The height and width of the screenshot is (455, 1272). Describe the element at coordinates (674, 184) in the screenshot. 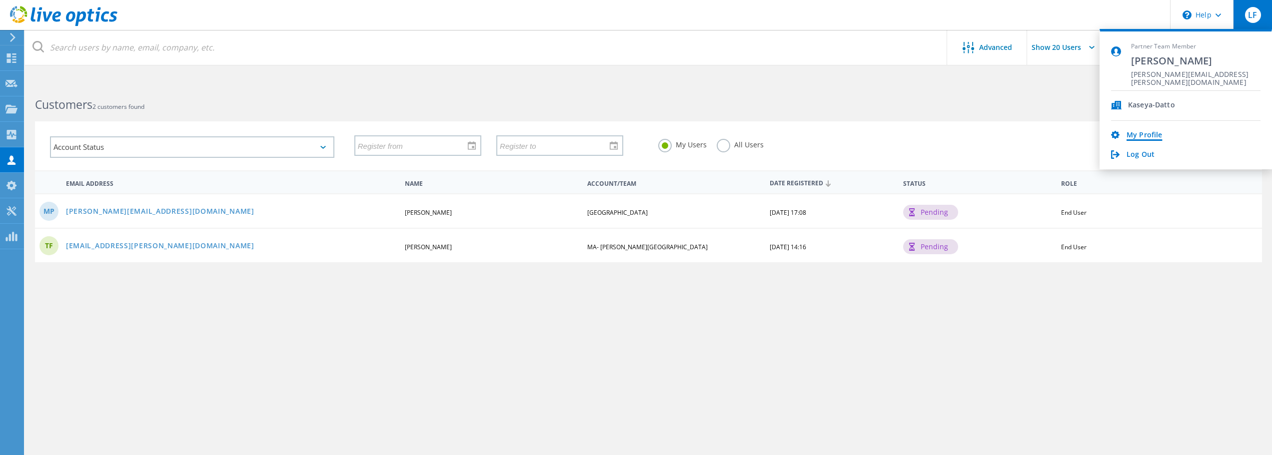

I see `span: Account/Team` at that location.